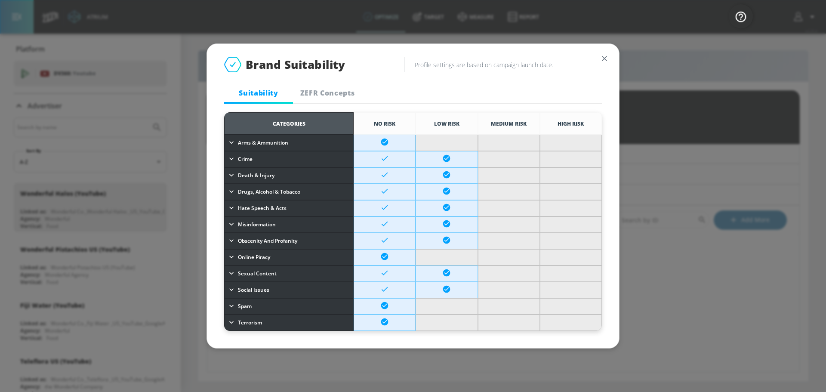 This screenshot has width=826, height=392. Describe the element at coordinates (263, 143) in the screenshot. I see `span: Arms & Ammunition` at that location.